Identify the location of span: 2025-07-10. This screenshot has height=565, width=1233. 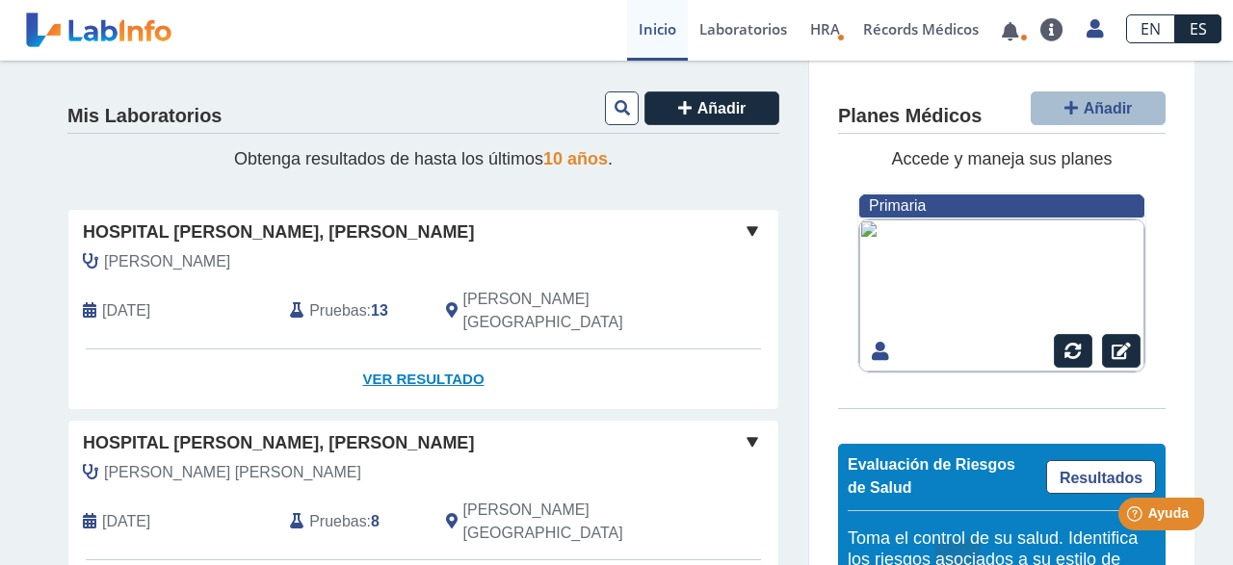
(126, 522).